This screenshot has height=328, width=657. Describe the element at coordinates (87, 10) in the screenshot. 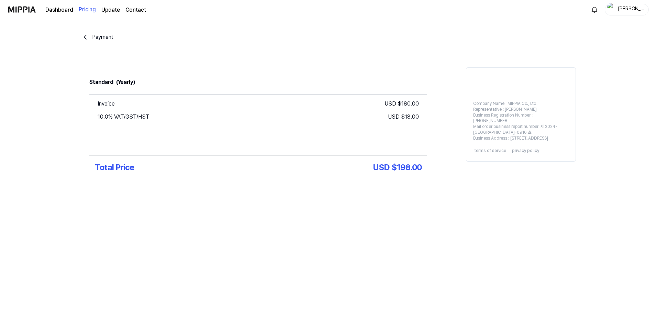

I see `a: Pricing` at that location.